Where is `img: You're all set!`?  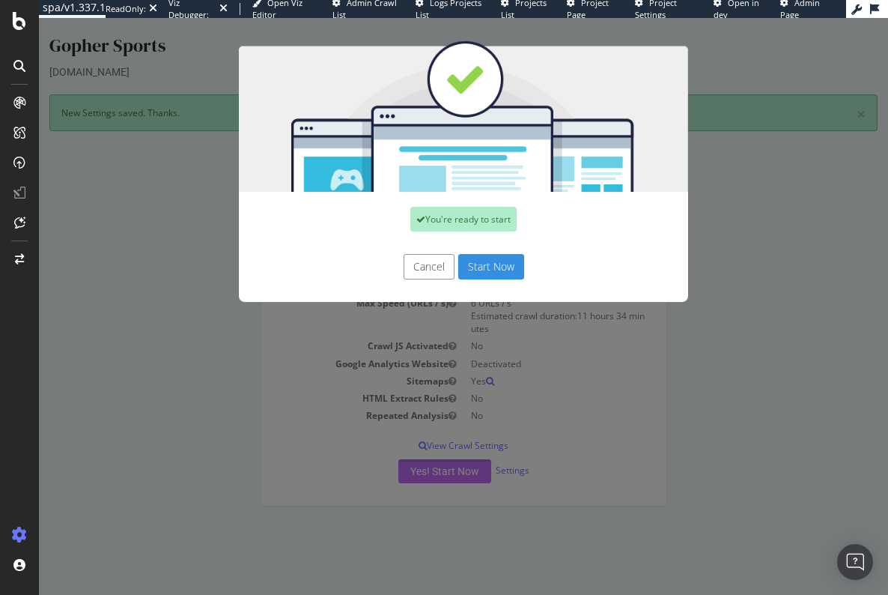 img: You're all set! is located at coordinates (425, 98).